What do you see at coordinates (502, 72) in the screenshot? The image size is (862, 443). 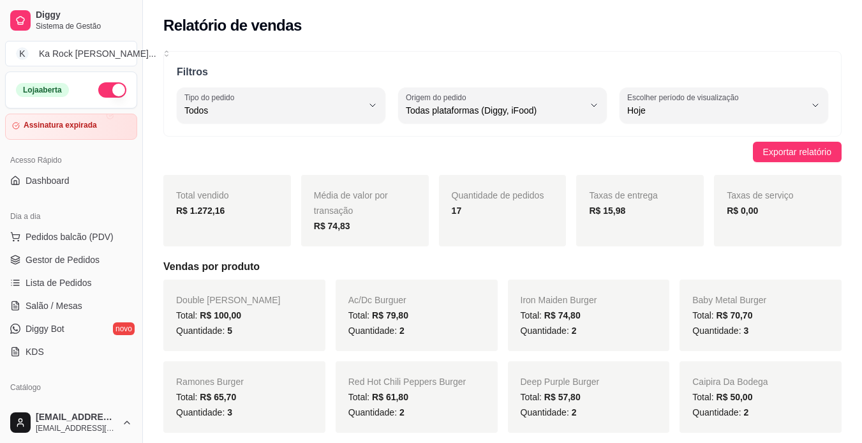 I see `p: Filtros` at bounding box center [502, 72].